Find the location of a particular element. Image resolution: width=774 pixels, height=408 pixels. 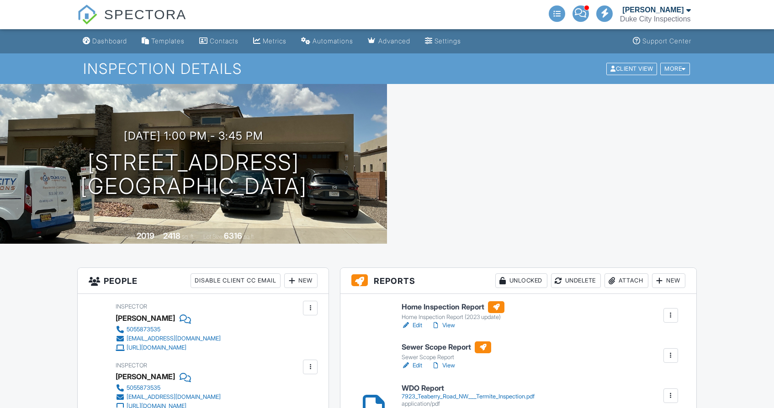

div: 6316 is located at coordinates (233, 236).